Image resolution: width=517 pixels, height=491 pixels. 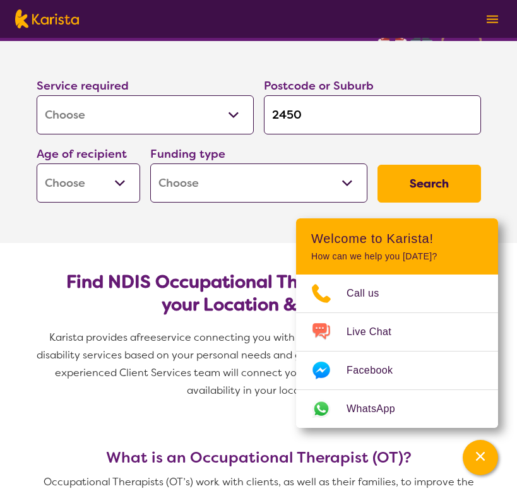 What do you see at coordinates (371, 294) in the screenshot?
I see `span: Call us` at bounding box center [371, 294].